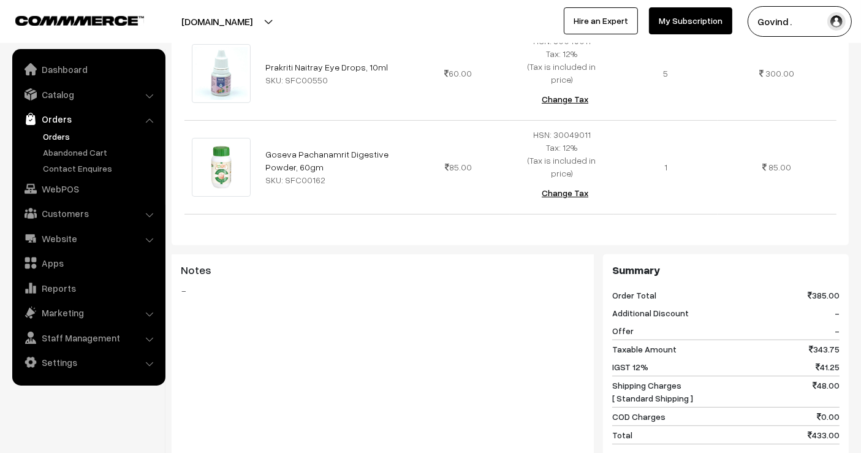 This screenshot has height=453, width=861. What do you see at coordinates (101, 168) in the screenshot?
I see `a: Contact Enquires` at bounding box center [101, 168].